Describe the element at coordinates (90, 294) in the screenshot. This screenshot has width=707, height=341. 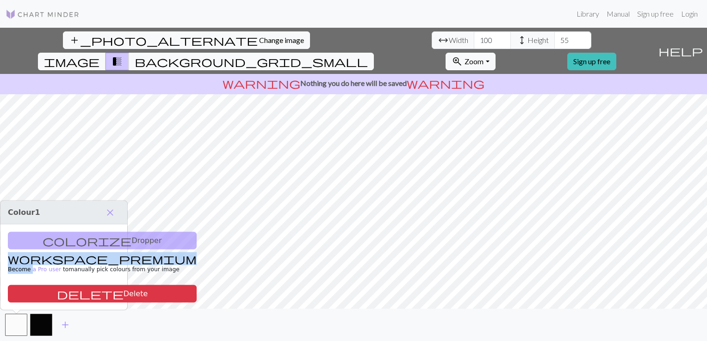
I see `span: delete` at that location.